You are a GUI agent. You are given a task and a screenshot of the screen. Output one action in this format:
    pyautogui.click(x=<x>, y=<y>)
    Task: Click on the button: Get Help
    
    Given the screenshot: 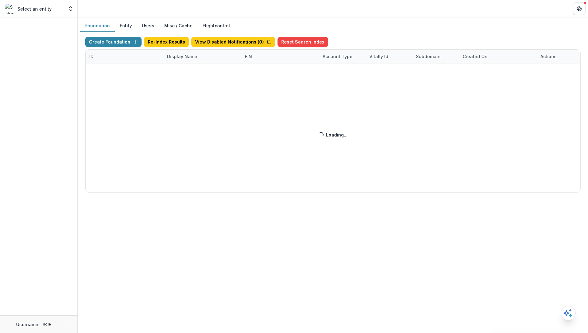 What is the action you would take?
    pyautogui.click(x=580, y=9)
    